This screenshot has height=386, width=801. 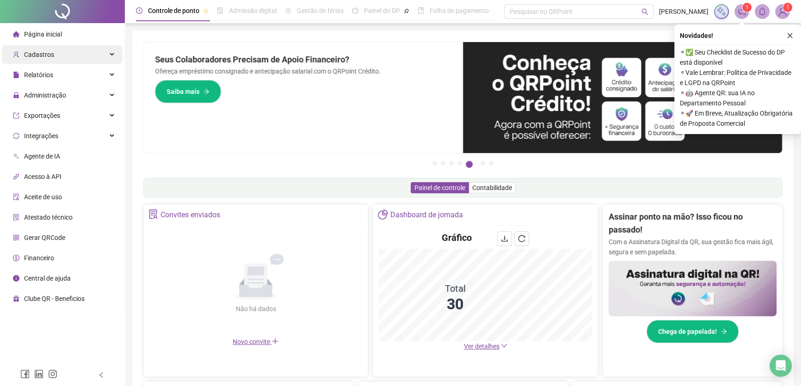 I want to click on span: reload, so click(x=522, y=239).